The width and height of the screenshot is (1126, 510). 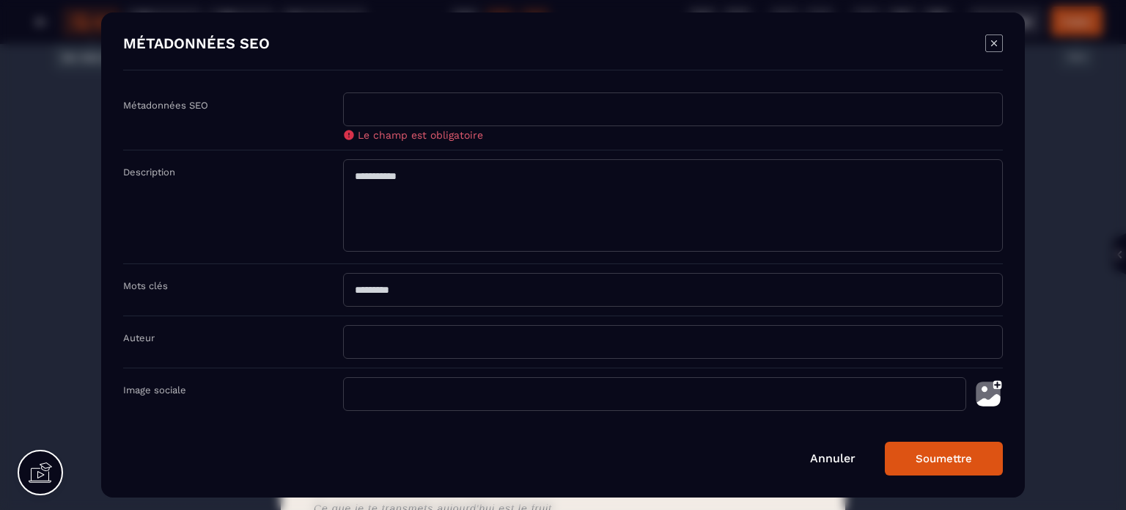 What do you see at coordinates (155, 389) in the screenshot?
I see `label: Image sociale` at bounding box center [155, 389].